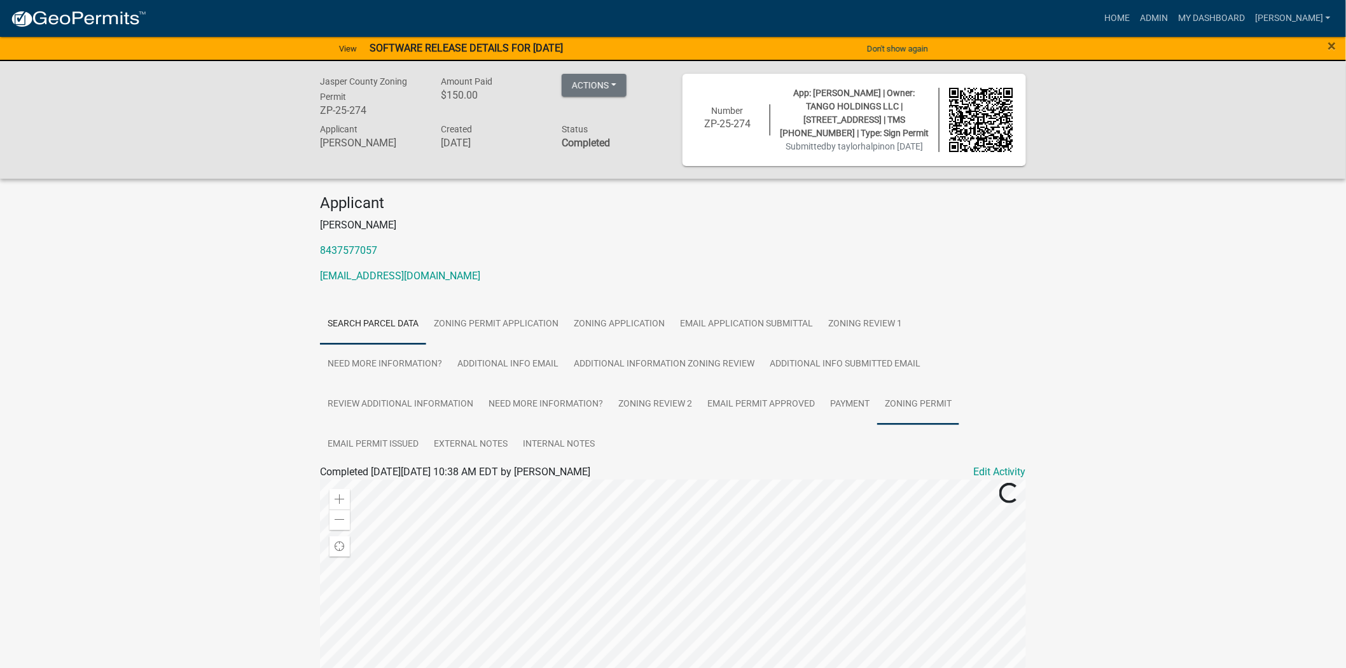  Describe the element at coordinates (918, 405) in the screenshot. I see `a: Zoning Permit` at that location.